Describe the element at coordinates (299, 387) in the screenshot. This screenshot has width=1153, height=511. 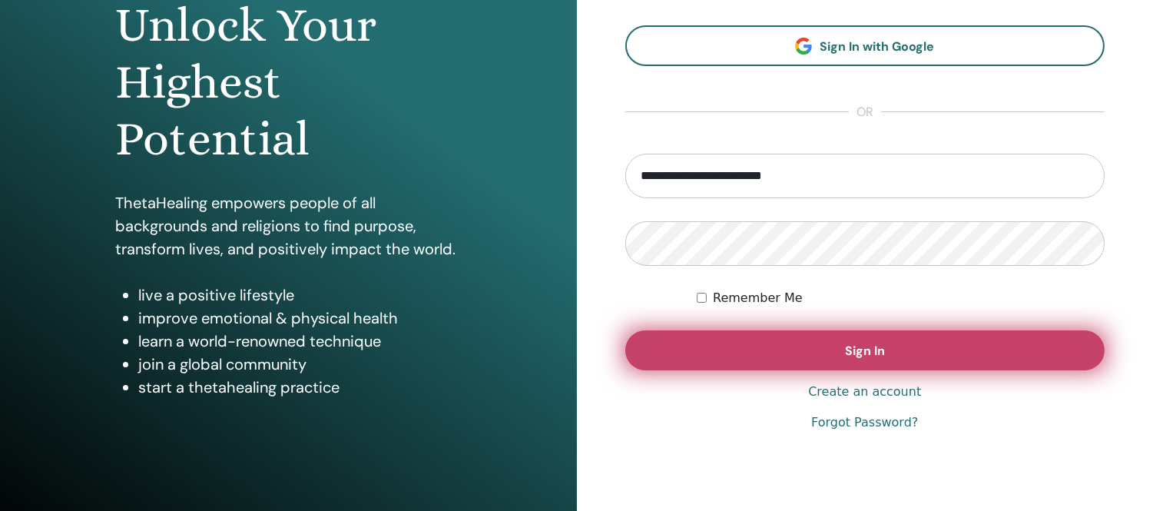
I see `li: start a thetahealing practice` at that location.